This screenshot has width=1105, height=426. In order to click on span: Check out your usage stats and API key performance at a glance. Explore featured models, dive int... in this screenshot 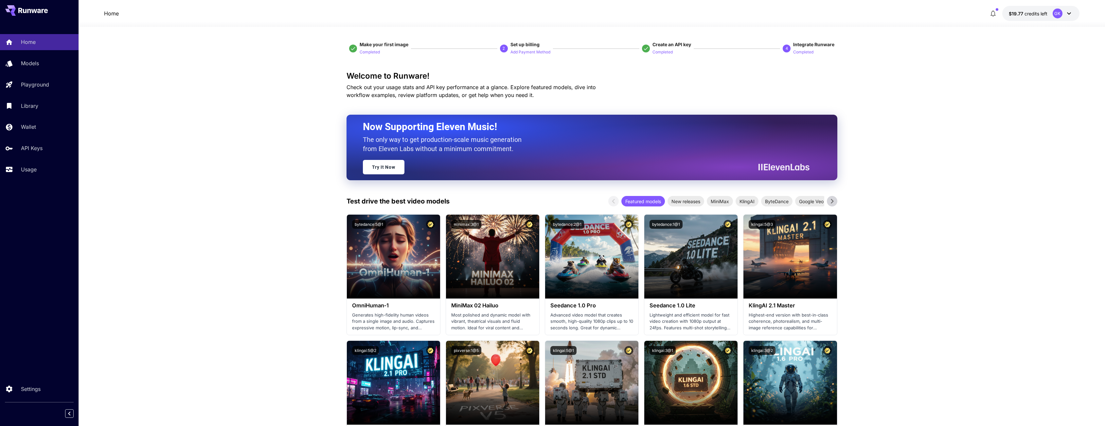, I will do `click(471, 91)`.